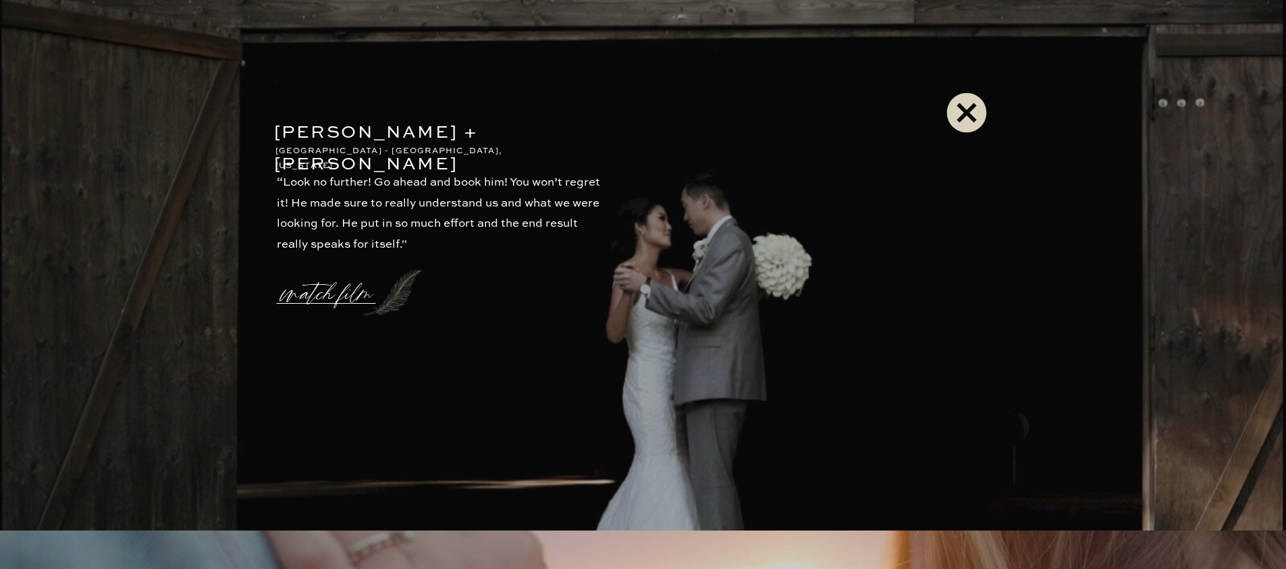  I want to click on p: watch film, so click(331, 286).